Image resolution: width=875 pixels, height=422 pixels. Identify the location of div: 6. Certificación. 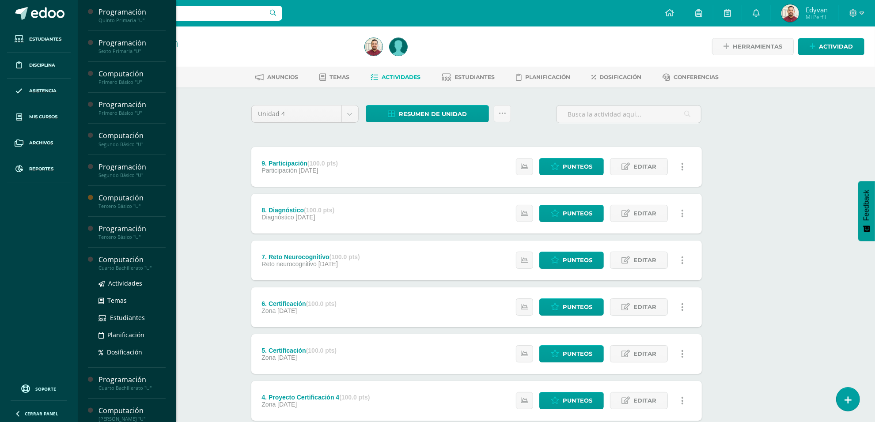
(299, 304).